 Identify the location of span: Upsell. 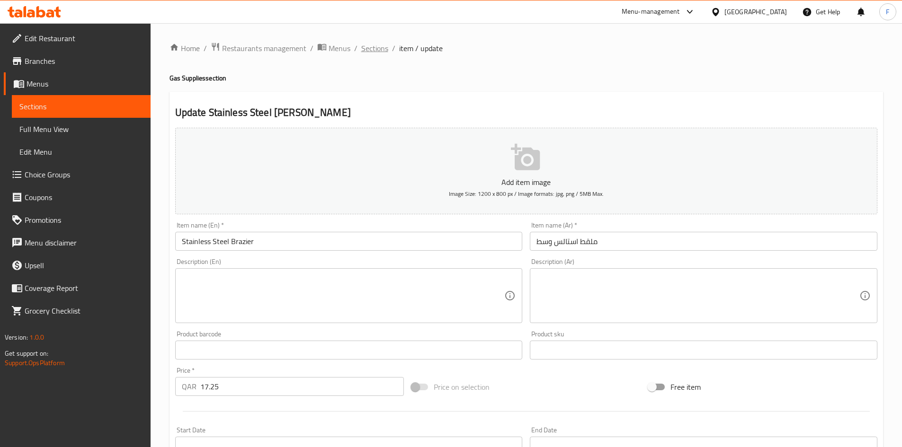
(84, 265).